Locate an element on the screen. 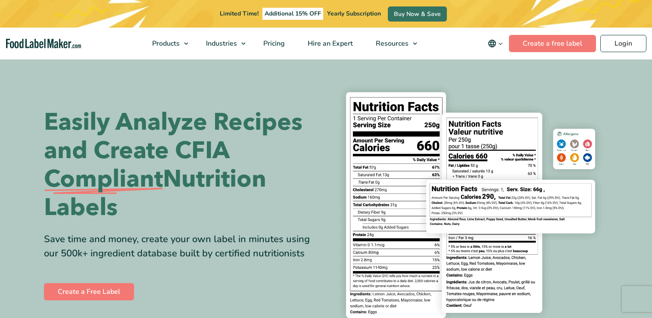 The height and width of the screenshot is (318, 652). div: Save time and money, create your own label in minutes using our 500k+ ingredient database built b... is located at coordinates (182, 247).